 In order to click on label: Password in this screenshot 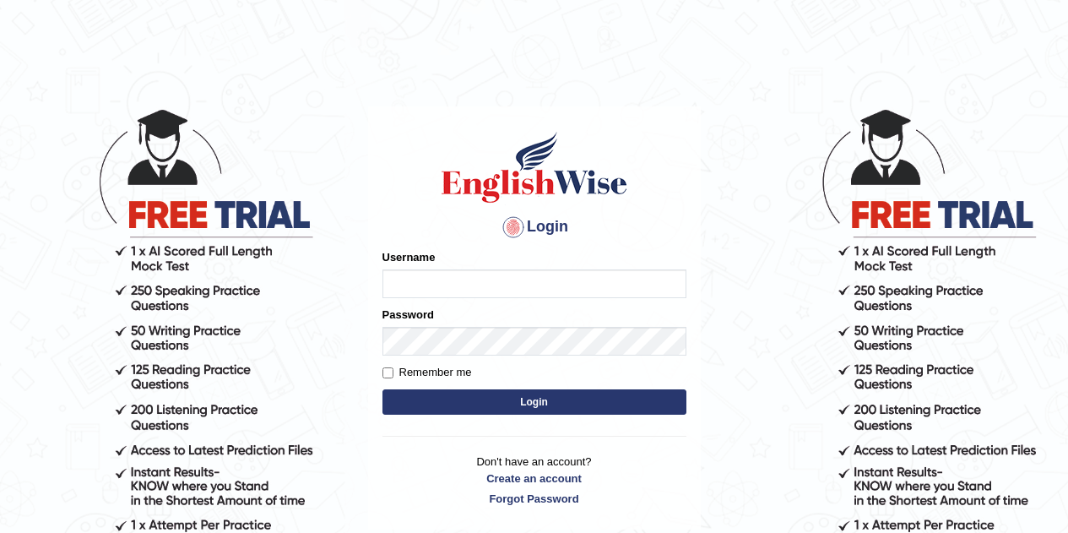, I will do `click(408, 314)`.